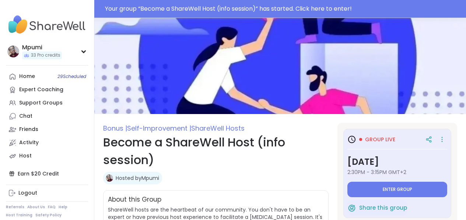 The height and width of the screenshot is (220, 466). I want to click on button: Enter group, so click(397, 190).